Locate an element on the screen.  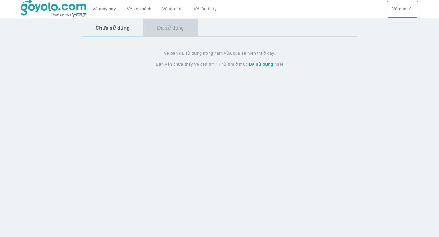
button: Vé tàu thủy is located at coordinates (205, 9).